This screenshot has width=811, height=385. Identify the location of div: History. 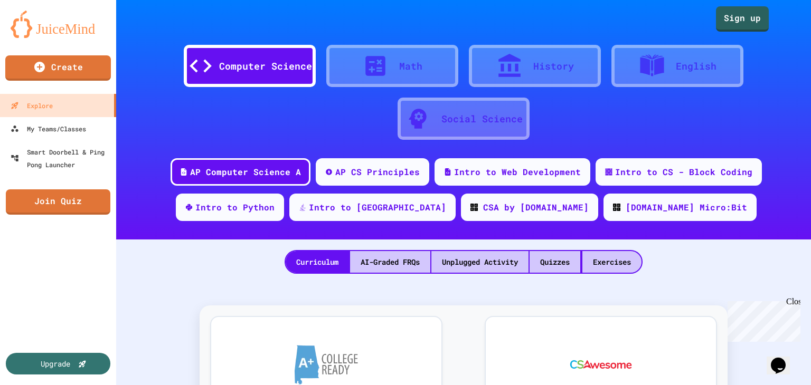
(553, 66).